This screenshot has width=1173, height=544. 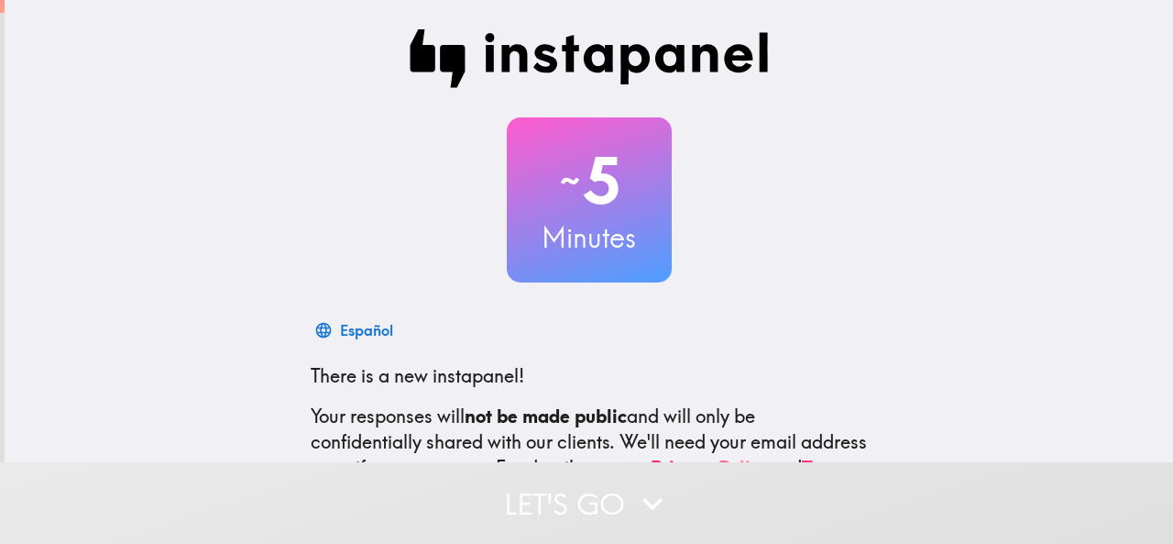 What do you see at coordinates (589, 237) in the screenshot?
I see `h3: Minutes` at bounding box center [589, 237].